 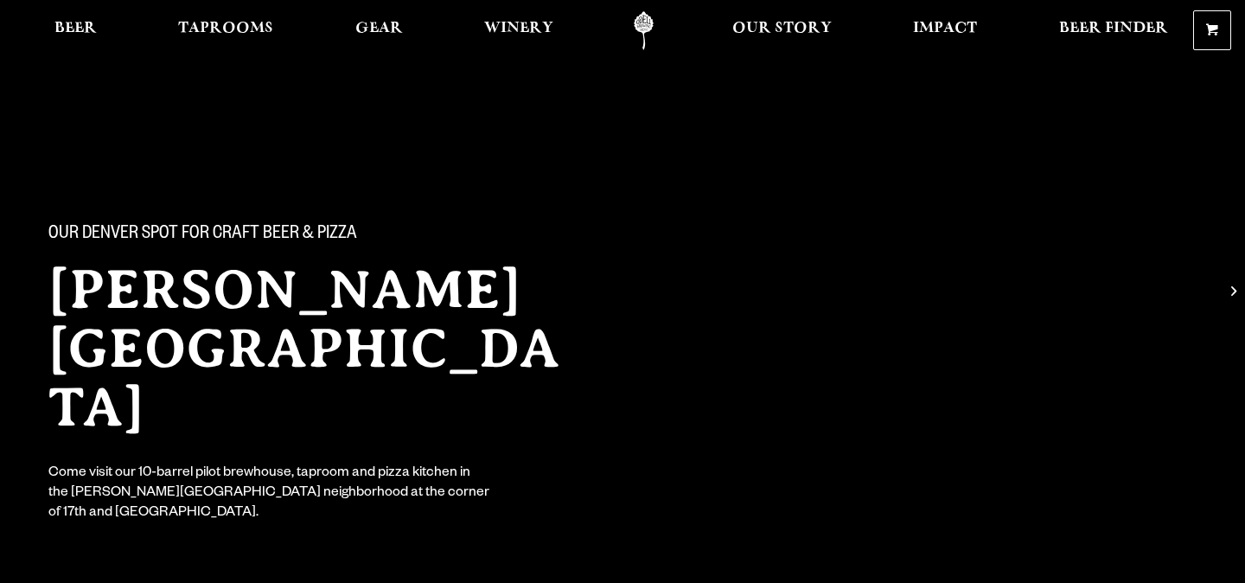 I want to click on a: Impact, so click(x=945, y=30).